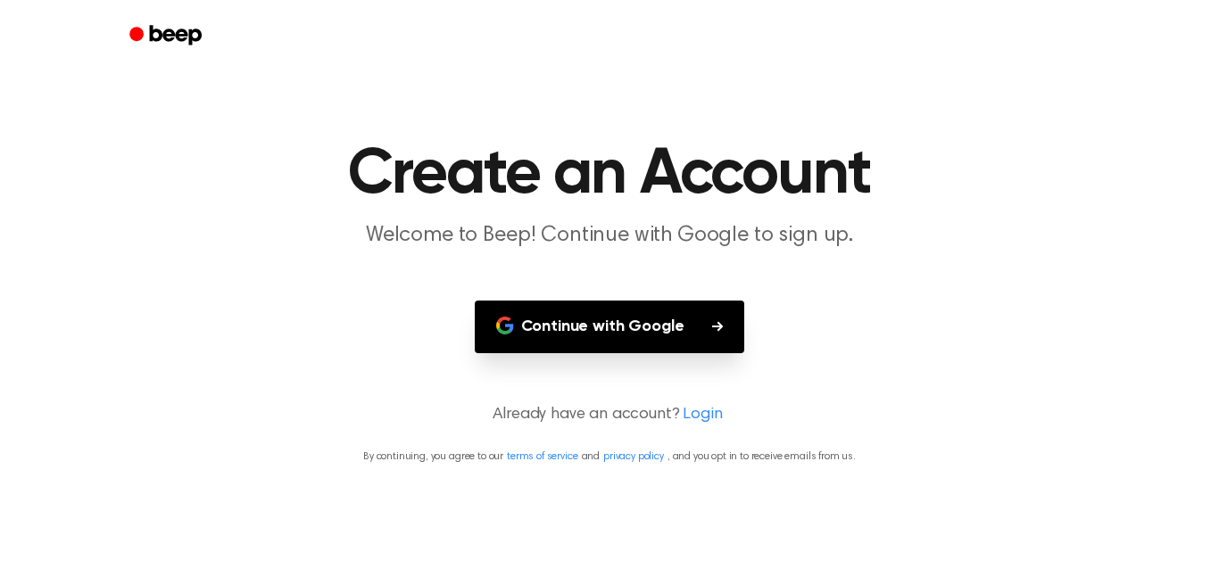 Image resolution: width=1219 pixels, height=577 pixels. I want to click on a: Login, so click(702, 415).